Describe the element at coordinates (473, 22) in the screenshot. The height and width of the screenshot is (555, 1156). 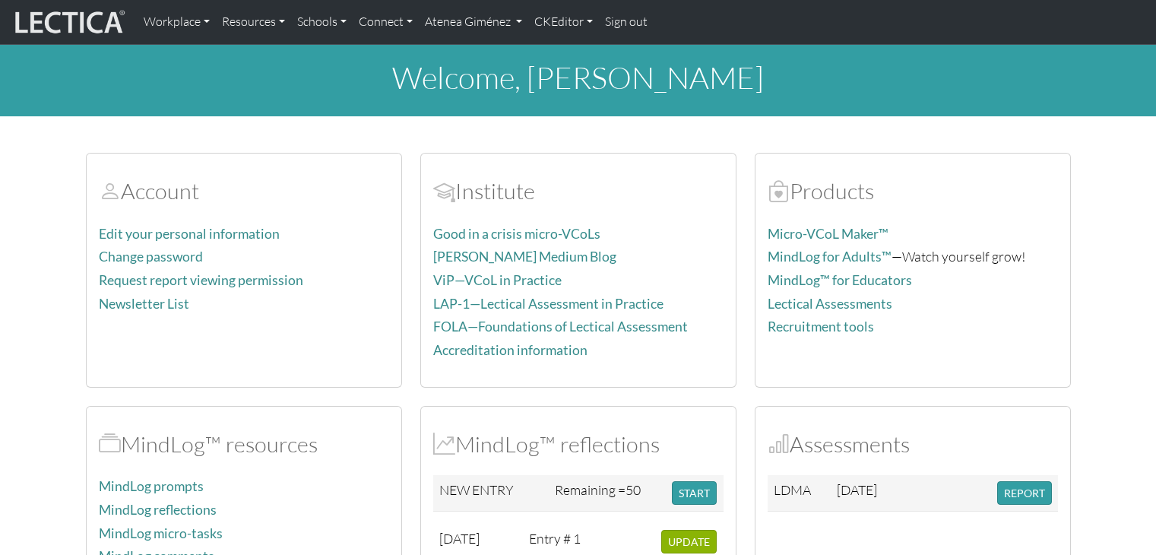
I see `a: Atenea Giménez` at that location.